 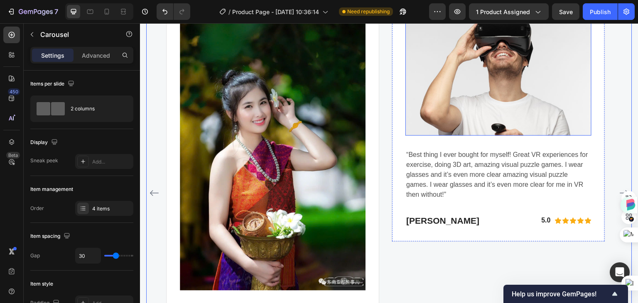 I want to click on button: Carousel Back Arrow, so click(x=14, y=170).